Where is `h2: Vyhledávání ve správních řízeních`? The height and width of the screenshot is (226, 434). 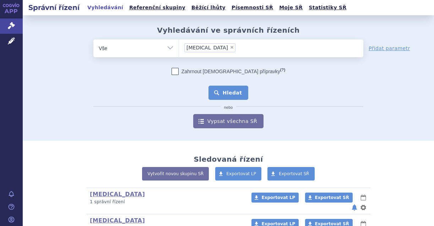
h2: Vyhledávání ve správních řízeních is located at coordinates (228, 30).